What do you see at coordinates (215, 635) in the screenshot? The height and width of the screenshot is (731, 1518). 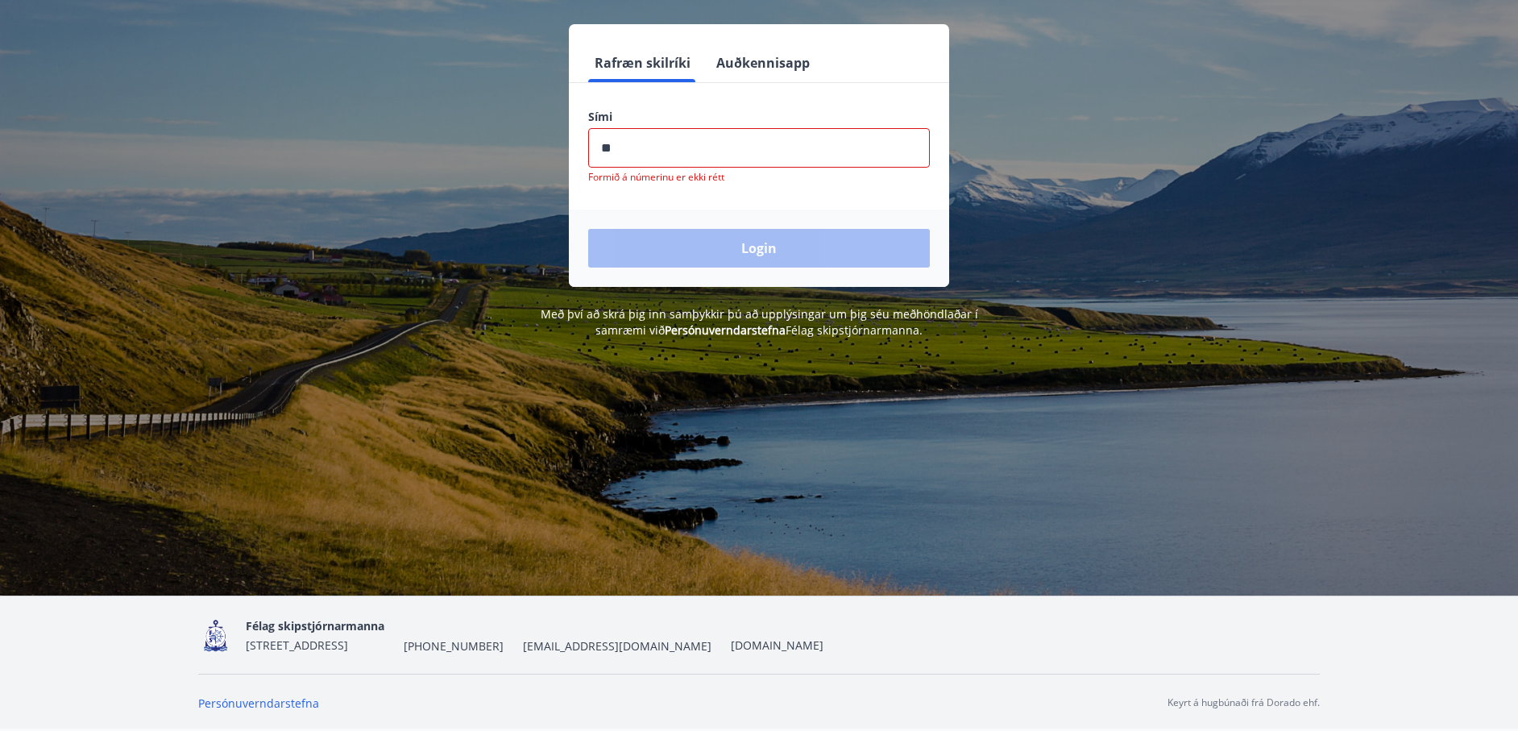 I see `img: 4fX9JWmG4twATeQ1ej6n556Sc8UHidsvxQtc86h8.png` at bounding box center [215, 635].